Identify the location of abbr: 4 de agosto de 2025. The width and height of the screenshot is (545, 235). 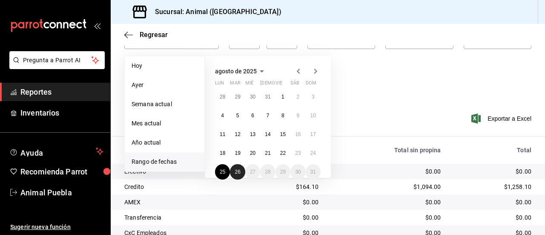
(222, 115).